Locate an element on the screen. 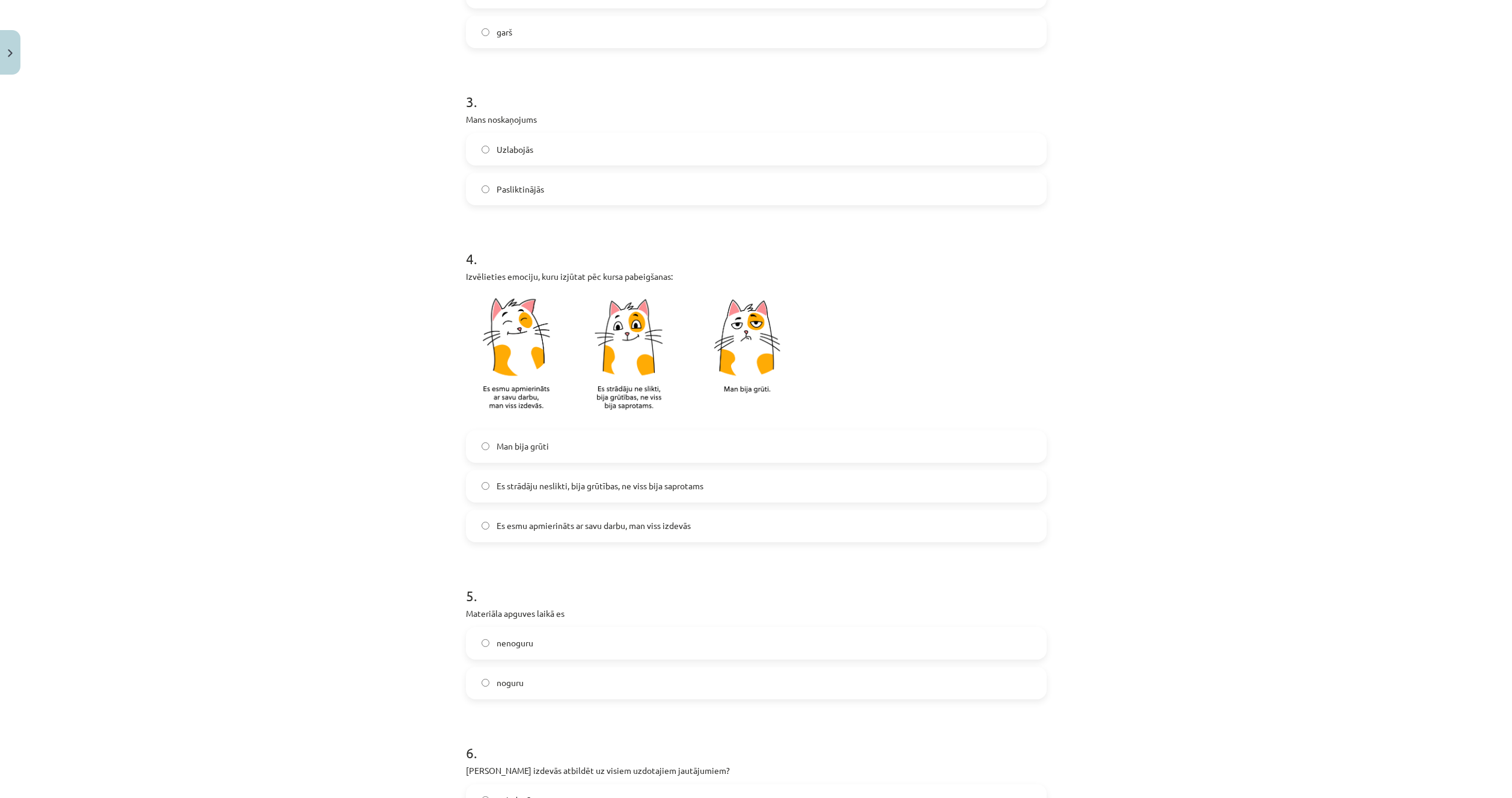 The image size is (1512, 798). p: Izvēlieties emociju, kuru izjūtat pēc kursa pabeigšanas: is located at coordinates (756, 276).